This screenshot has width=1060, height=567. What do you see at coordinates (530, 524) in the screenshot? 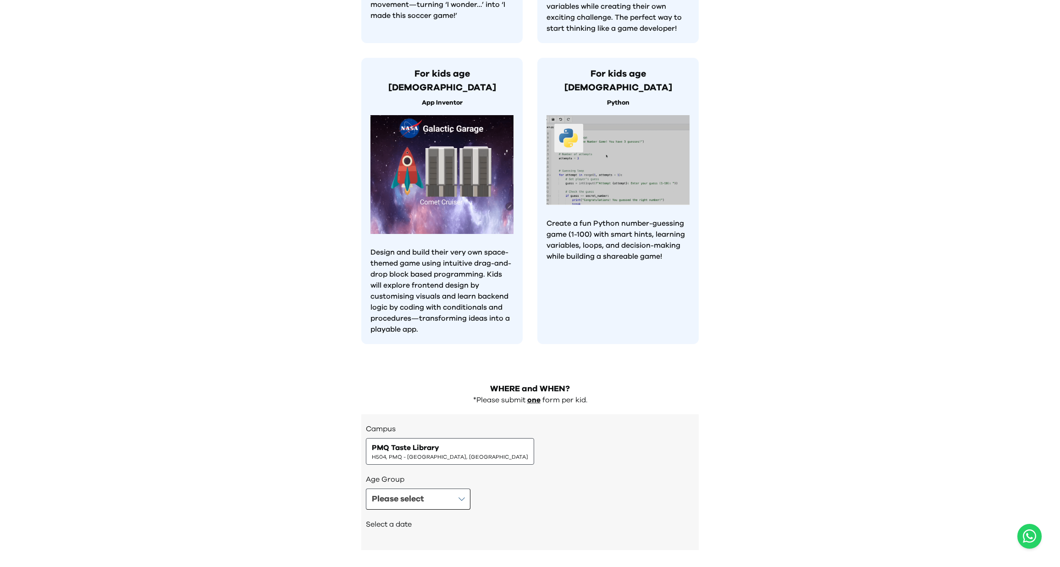
I see `h2: Select a date` at bounding box center [530, 524].